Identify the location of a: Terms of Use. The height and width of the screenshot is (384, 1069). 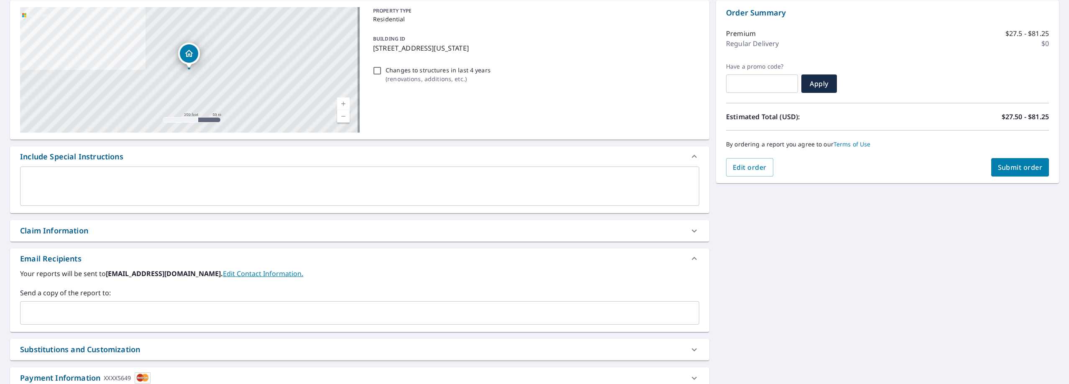
(852, 144).